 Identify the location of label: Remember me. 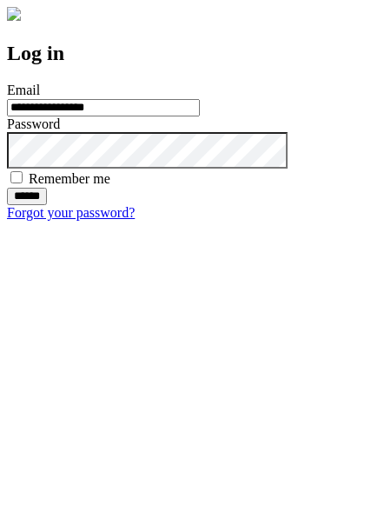
(69, 178).